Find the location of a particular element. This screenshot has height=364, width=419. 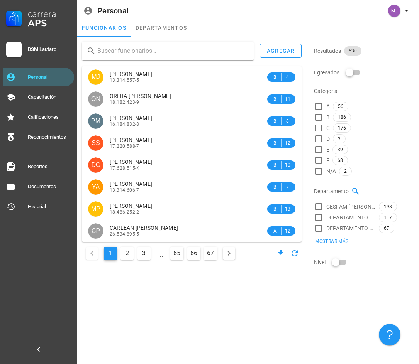

span: 56 is located at coordinates (340, 106).